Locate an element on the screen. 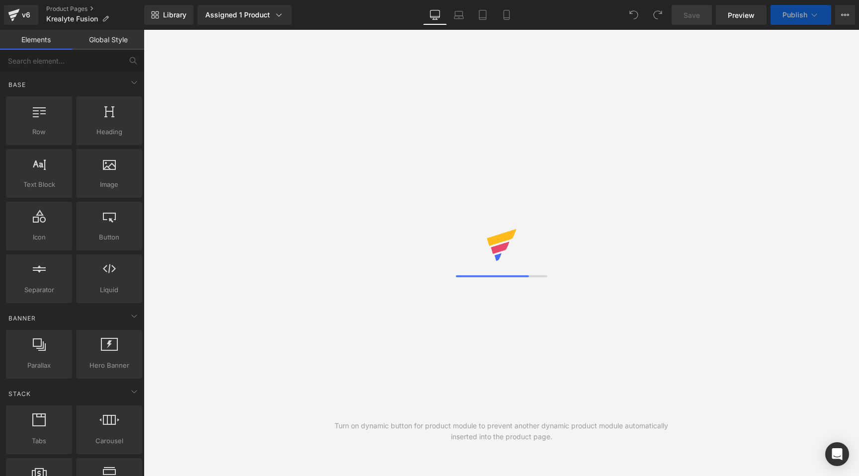 This screenshot has width=859, height=476. div: Assigned 1 Product is located at coordinates (245, 15).